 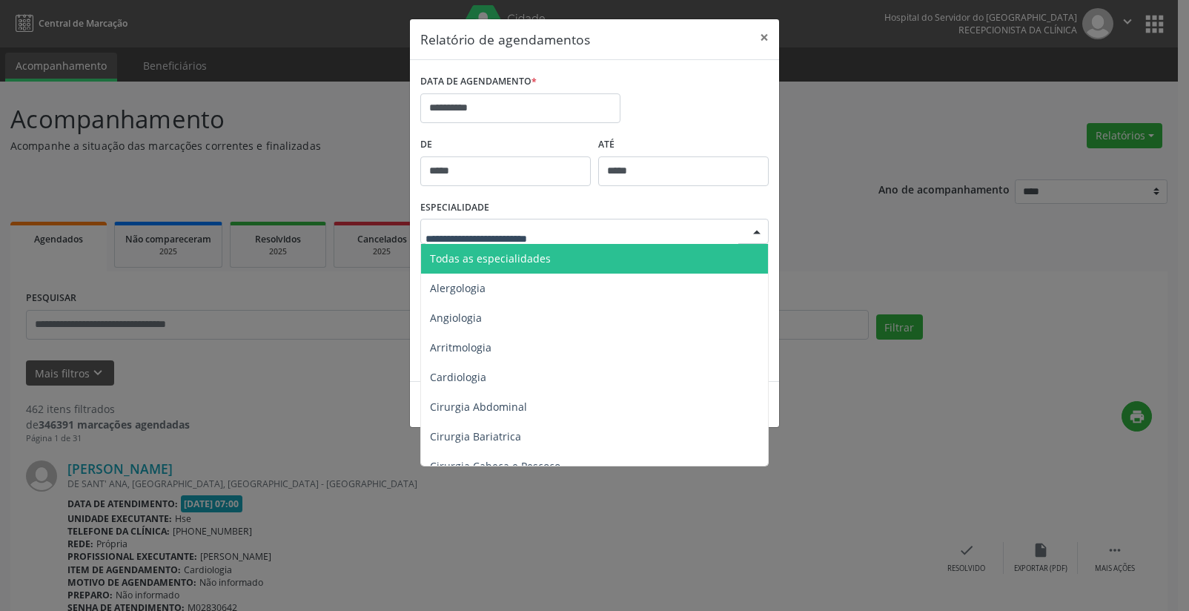 I want to click on span: Cardiologia, so click(x=458, y=377).